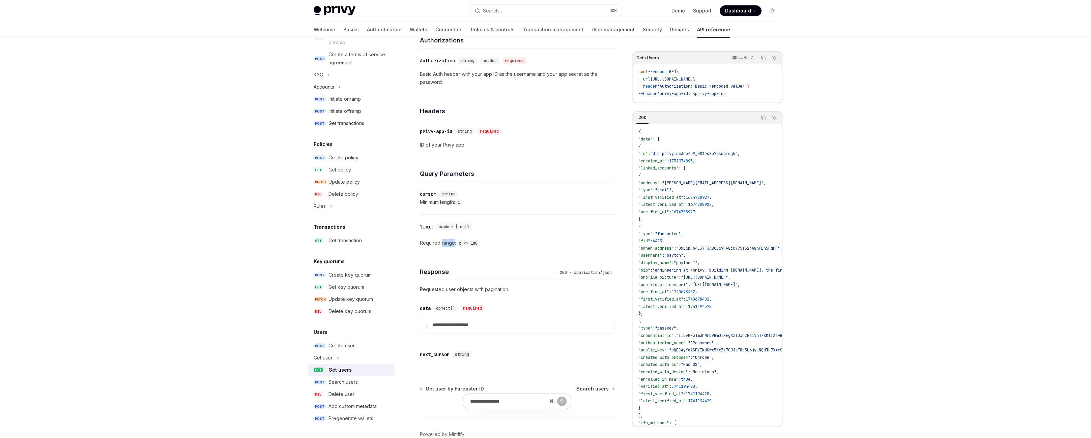 The image size is (1091, 438). What do you see at coordinates (452, 389) in the screenshot?
I see `a: Get user by Farcaster ID` at bounding box center [452, 389].